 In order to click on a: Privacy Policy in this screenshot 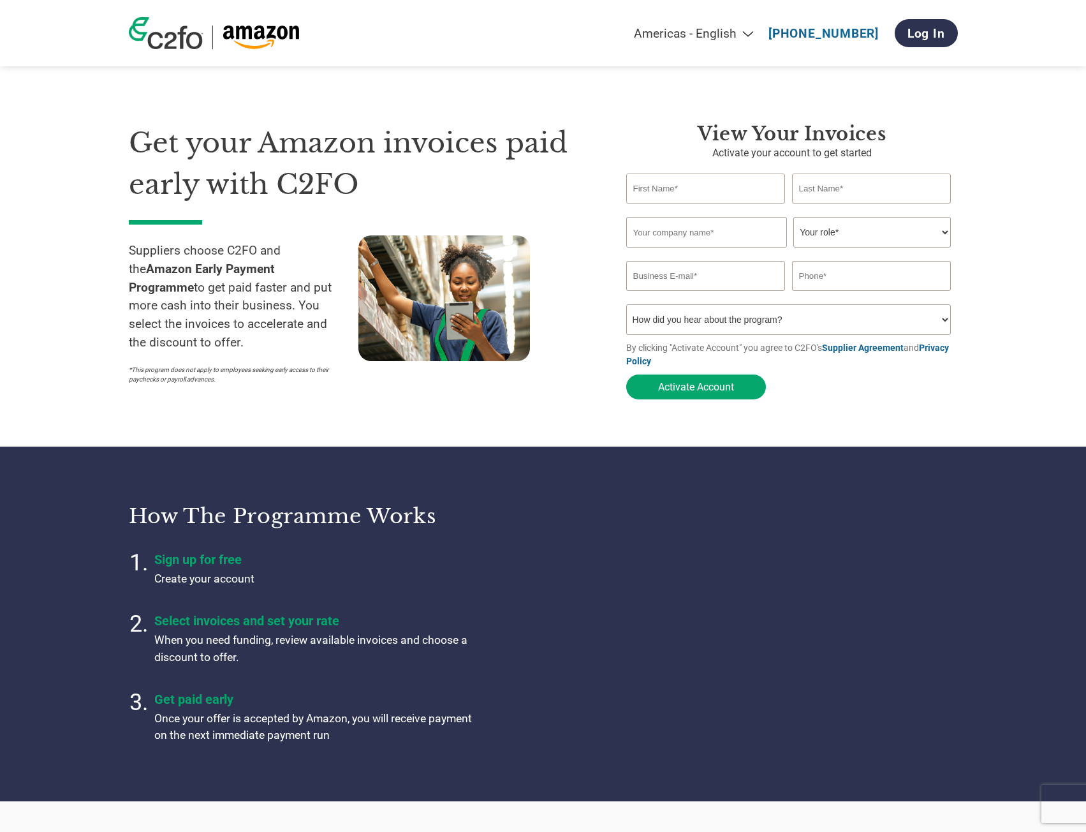, I will do `click(788, 354)`.